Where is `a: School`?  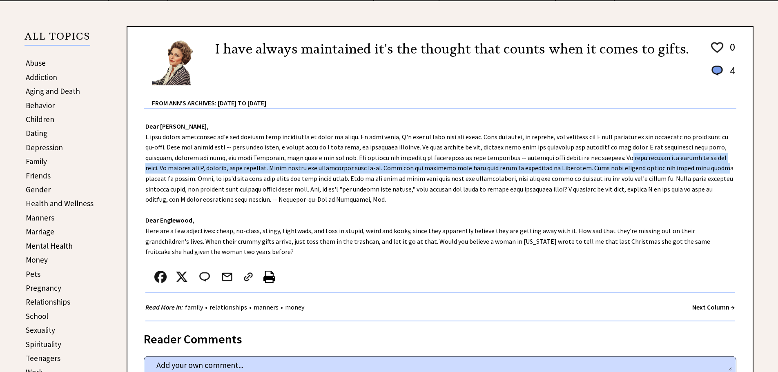 a: School is located at coordinates (37, 316).